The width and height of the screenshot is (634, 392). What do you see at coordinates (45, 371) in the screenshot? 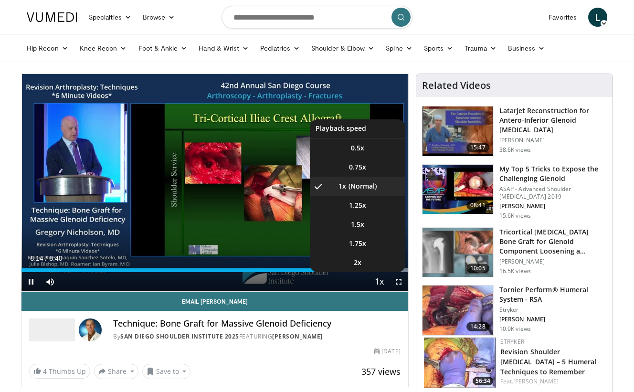
I see `span: 4` at bounding box center [45, 371].